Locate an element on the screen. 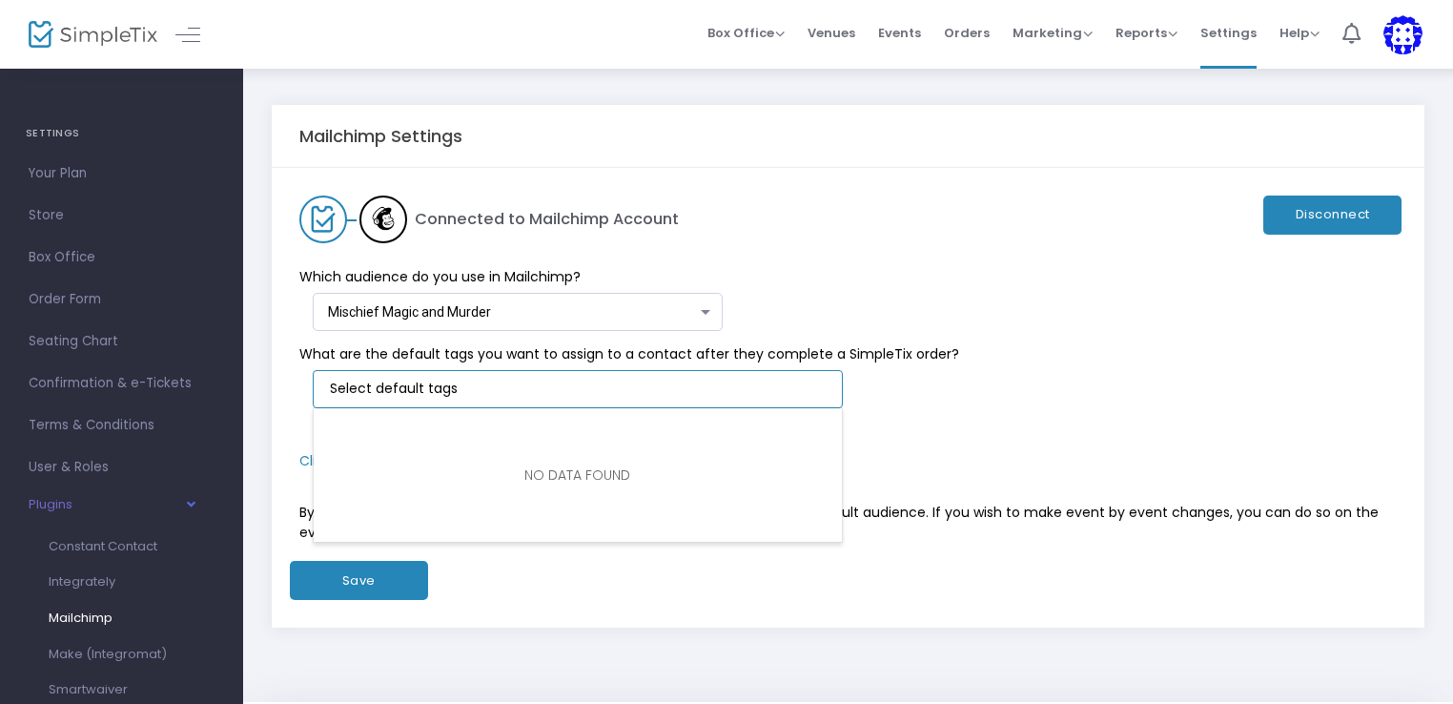  span: Which audience do you use in Mailchimp? is located at coordinates (839, 277).